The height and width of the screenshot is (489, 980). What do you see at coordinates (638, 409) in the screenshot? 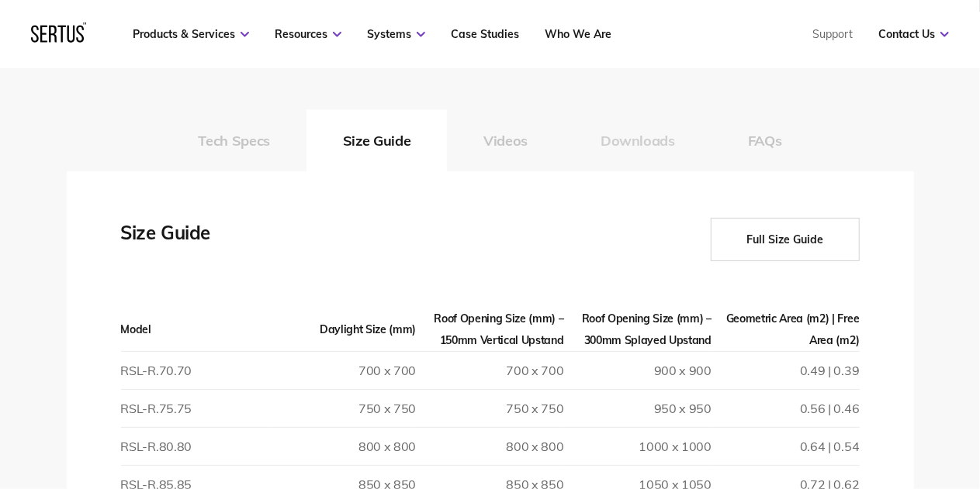
I see `td: 950 x 950` at bounding box center [638, 409].